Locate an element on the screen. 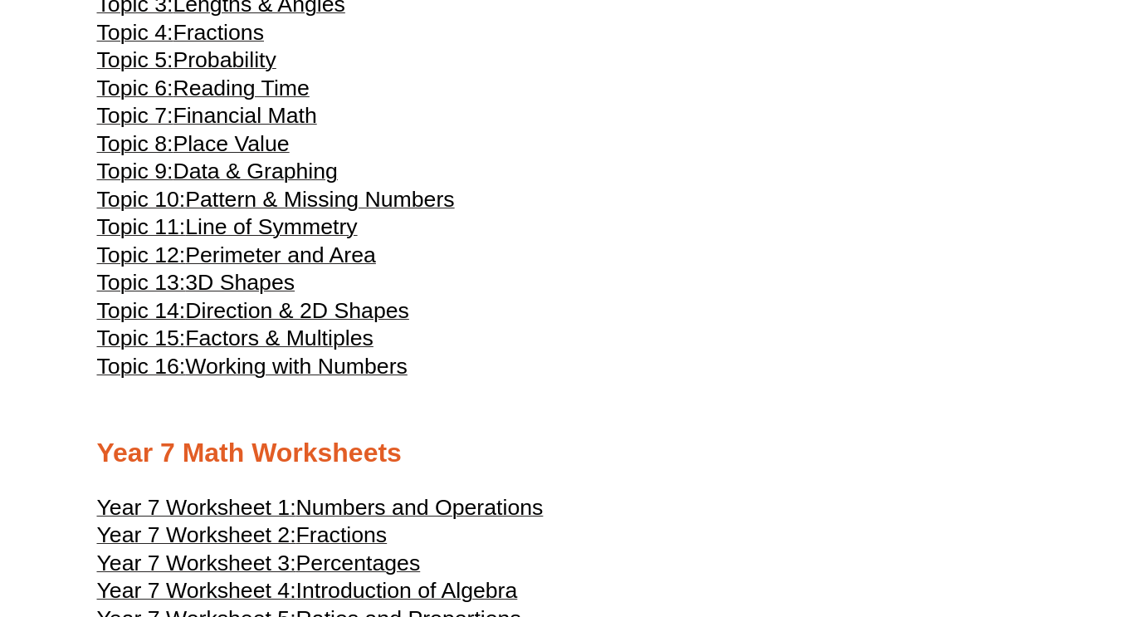  span: Topic 10: is located at coordinates (141, 199).